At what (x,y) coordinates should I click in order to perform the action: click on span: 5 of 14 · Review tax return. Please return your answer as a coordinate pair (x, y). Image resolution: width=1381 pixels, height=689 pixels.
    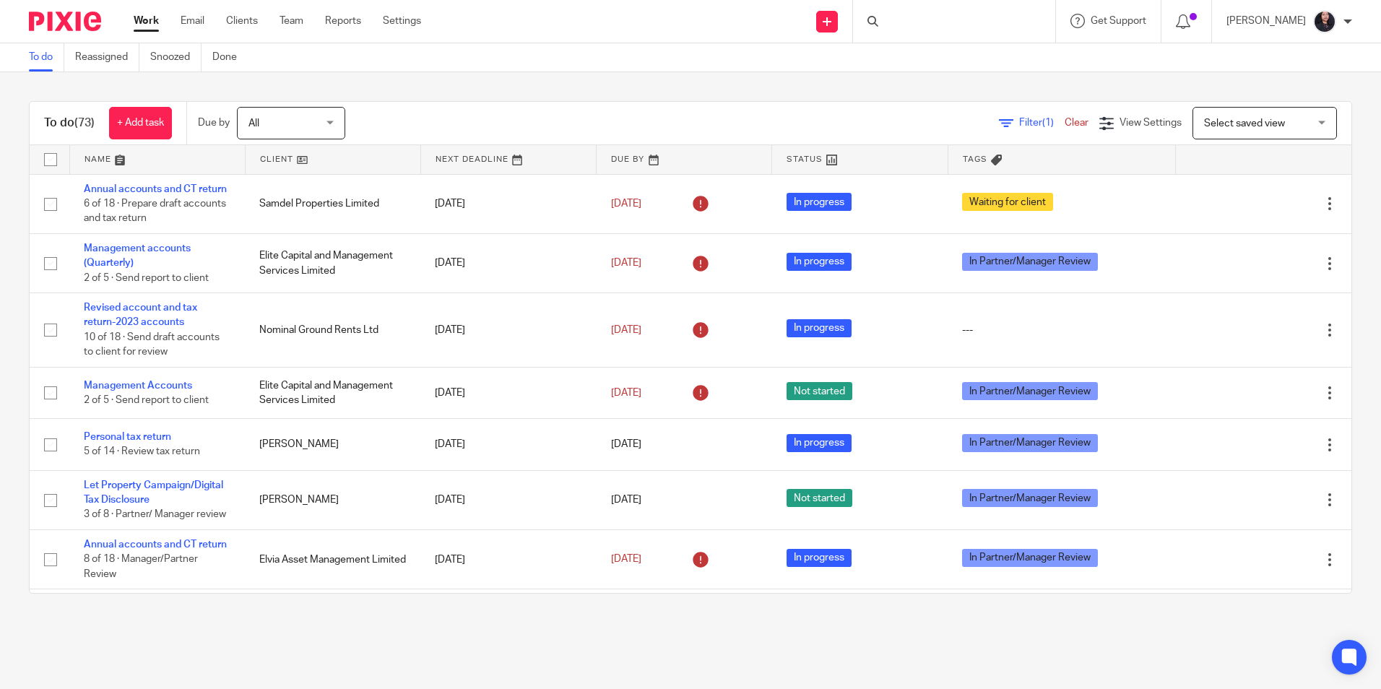
    Looking at the image, I should click on (142, 452).